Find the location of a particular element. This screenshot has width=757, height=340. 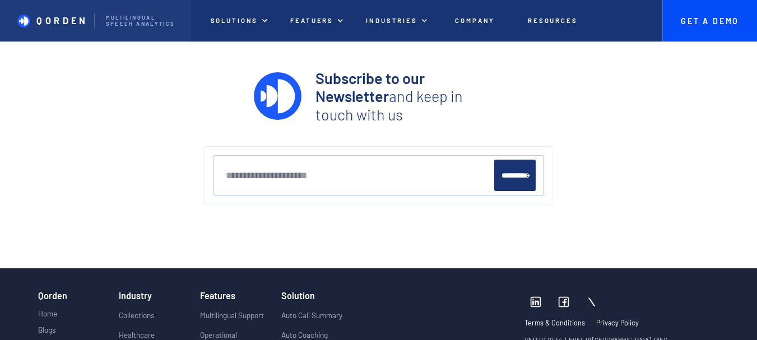

form: Newsletter is located at coordinates (380, 175).